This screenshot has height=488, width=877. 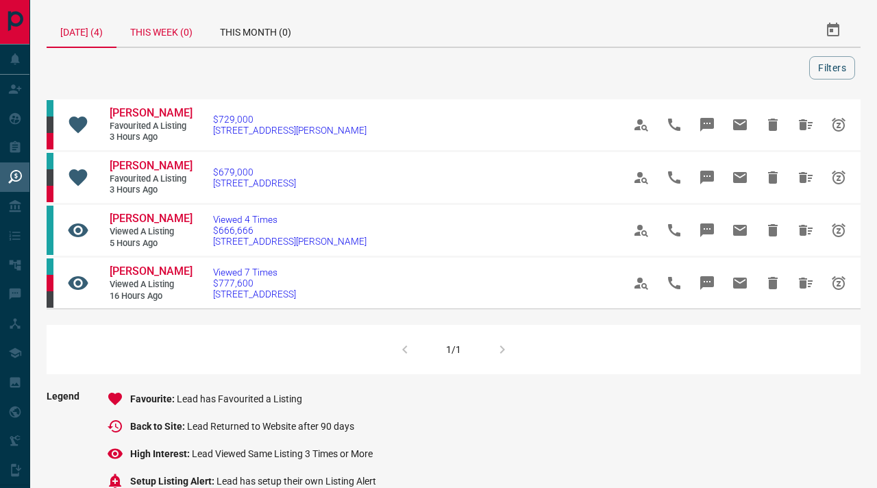 What do you see at coordinates (151, 243) in the screenshot?
I see `span: 5 hours ago` at bounding box center [151, 243].